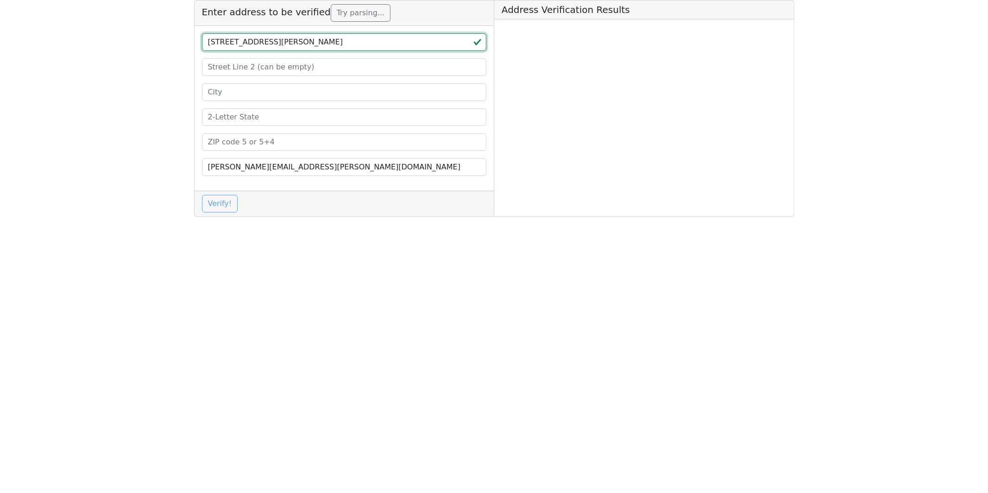 The width and height of the screenshot is (988, 493). I want to click on button: Try parsing..., so click(360, 13).